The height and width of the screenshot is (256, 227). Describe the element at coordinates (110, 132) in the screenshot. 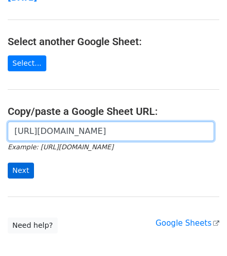

I see `input: Paste your Google Sheet URL here` at that location.